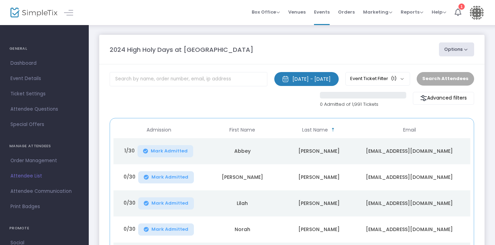 This screenshot has height=245, width=495. Describe the element at coordinates (321, 12) in the screenshot. I see `span: Events` at that location.